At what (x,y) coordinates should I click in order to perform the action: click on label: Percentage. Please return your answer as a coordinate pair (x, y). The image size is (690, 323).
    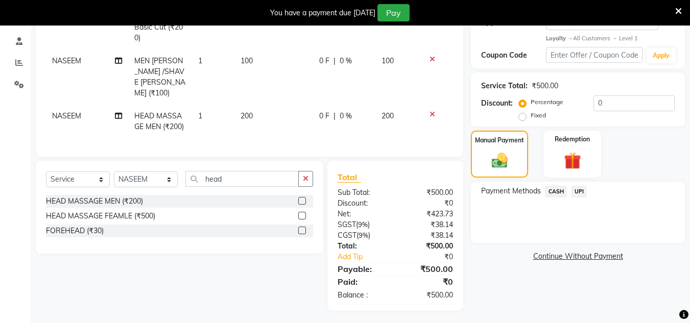
    Looking at the image, I should click on (547, 102).